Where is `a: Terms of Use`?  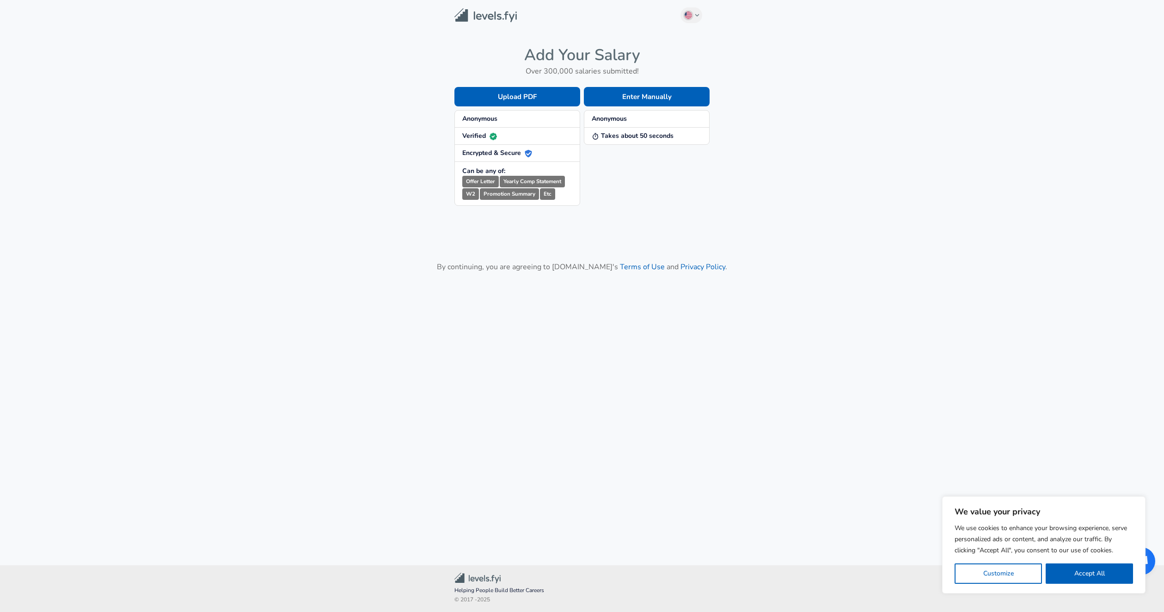
a: Terms of Use is located at coordinates (642, 267).